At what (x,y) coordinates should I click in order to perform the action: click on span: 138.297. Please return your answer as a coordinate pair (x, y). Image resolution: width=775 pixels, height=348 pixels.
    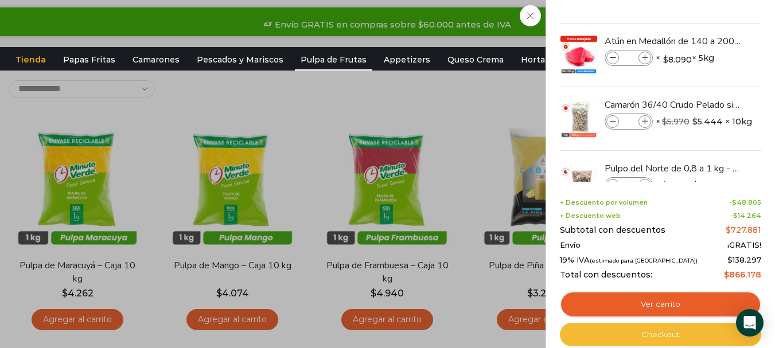
    Looking at the image, I should click on (744, 260).